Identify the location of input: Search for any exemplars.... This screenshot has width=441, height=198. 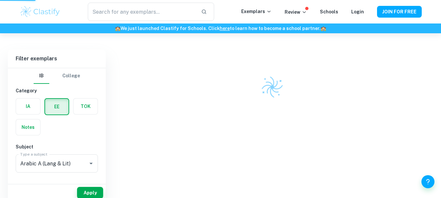
(142, 12).